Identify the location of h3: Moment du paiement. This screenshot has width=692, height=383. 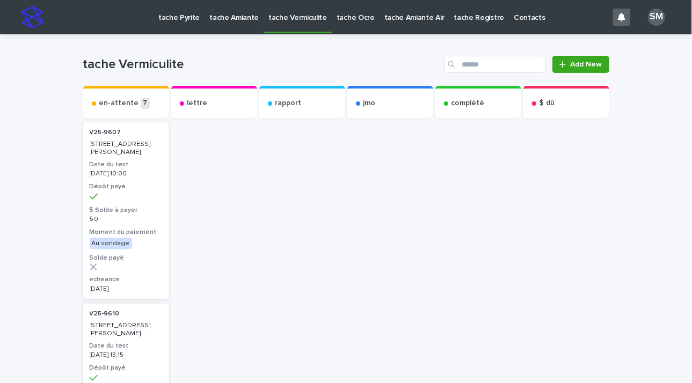
(126, 232).